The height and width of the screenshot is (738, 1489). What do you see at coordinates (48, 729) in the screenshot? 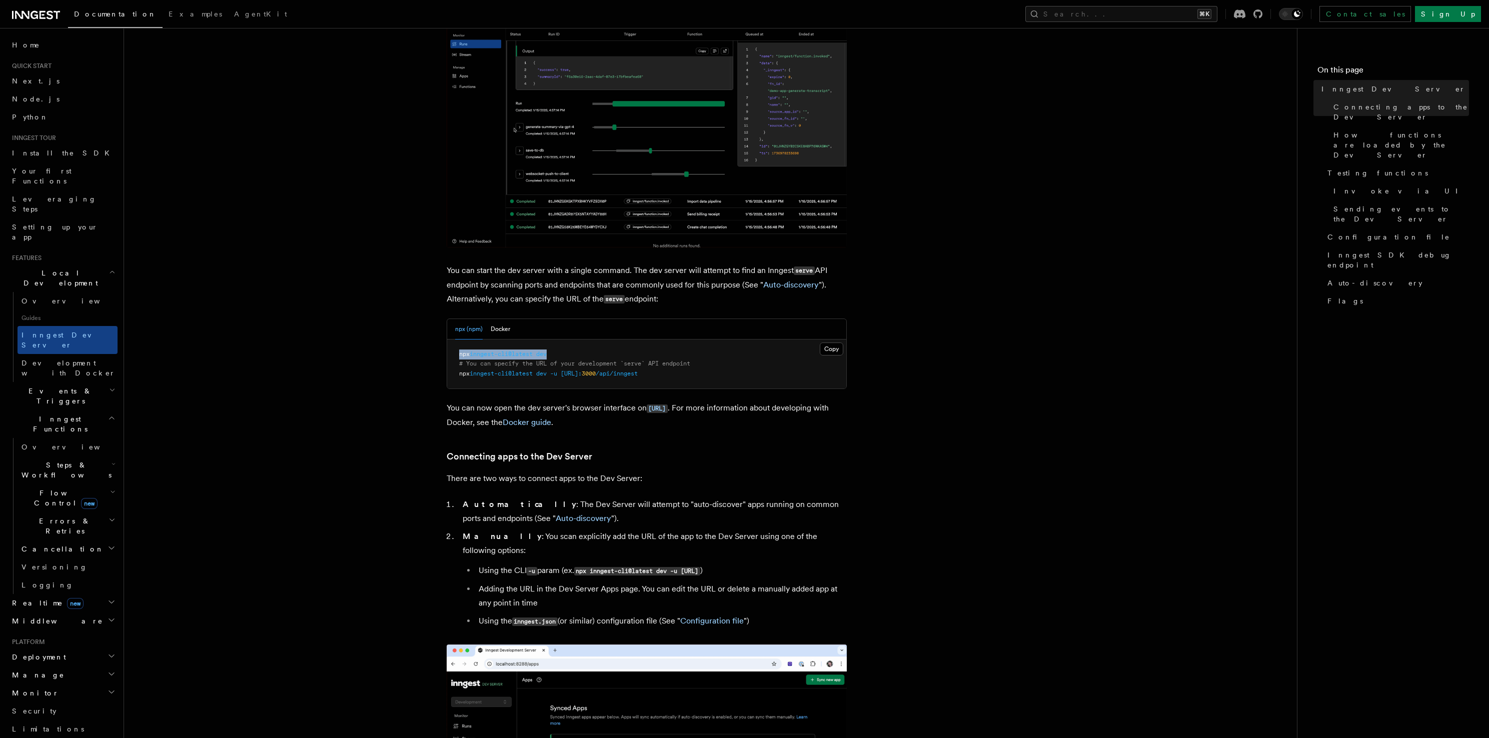
I see `span: Limitations` at bounding box center [48, 729].